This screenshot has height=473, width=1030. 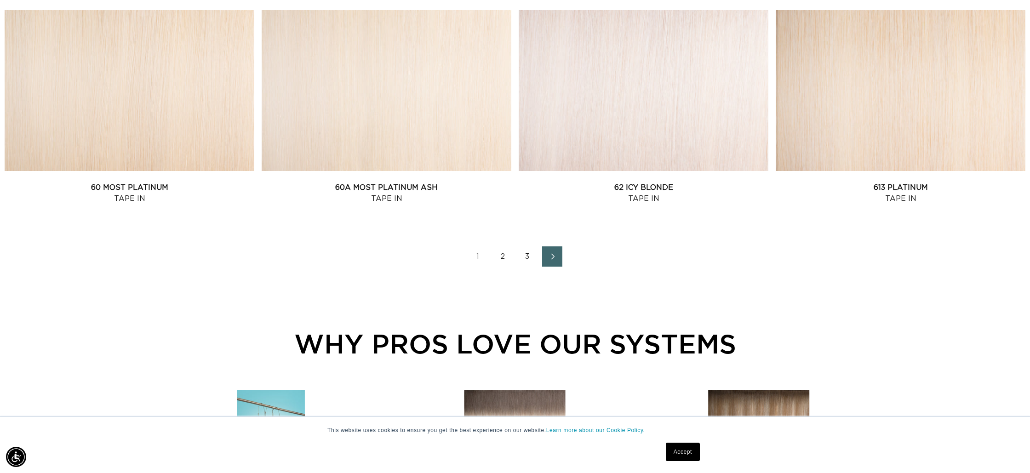 I want to click on a: Page 3, so click(x=527, y=257).